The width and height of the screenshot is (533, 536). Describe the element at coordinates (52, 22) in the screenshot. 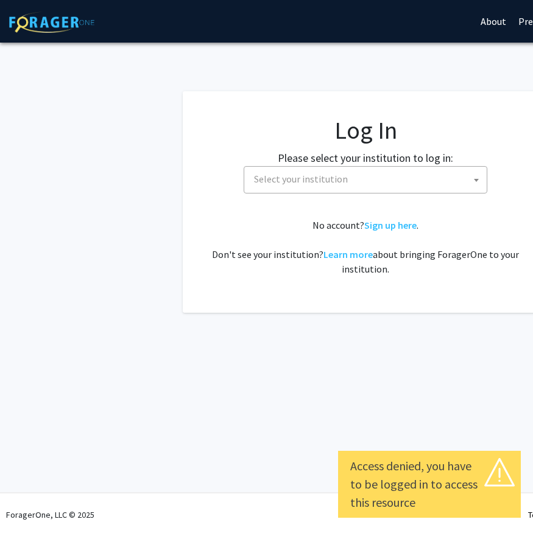

I see `img: ForagerOne Logo` at that location.